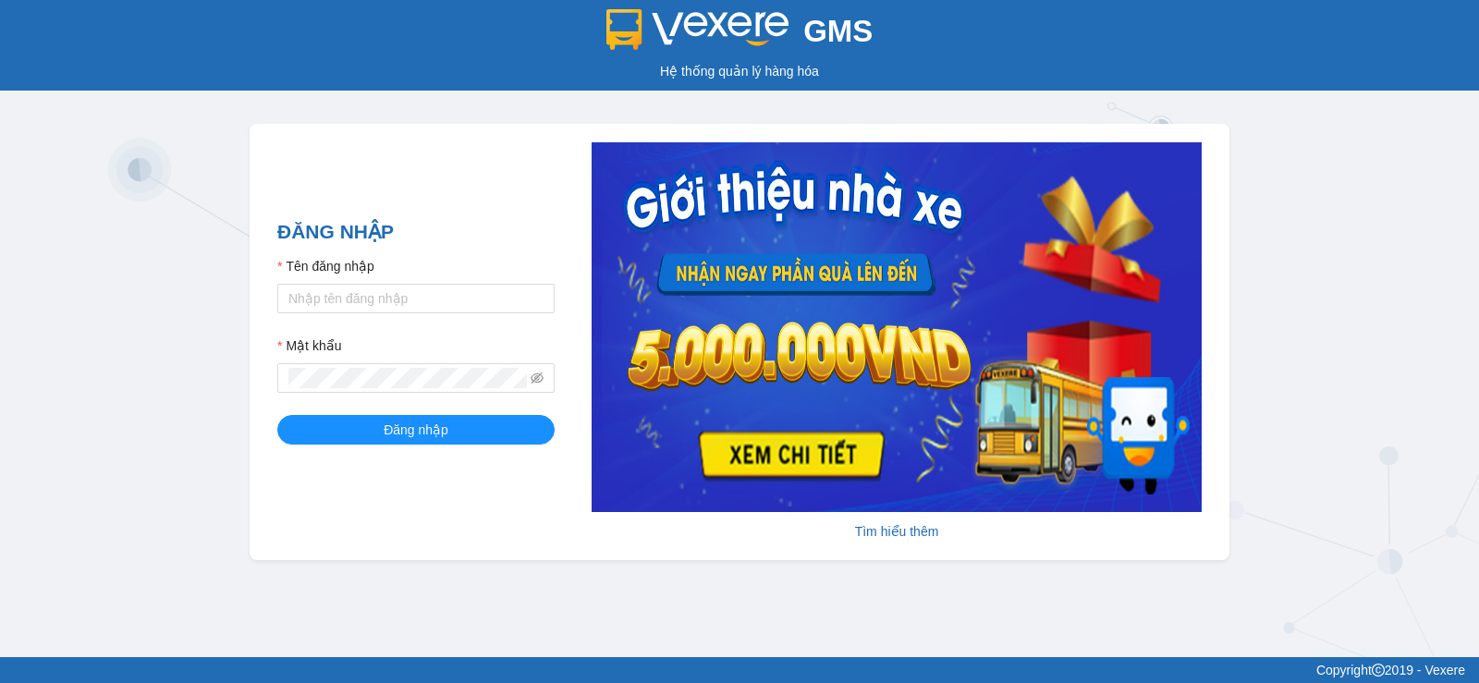 Image resolution: width=1479 pixels, height=683 pixels. What do you see at coordinates (739, 71) in the screenshot?
I see `div: Hệ thống quản lý hàng hóa` at bounding box center [739, 71].